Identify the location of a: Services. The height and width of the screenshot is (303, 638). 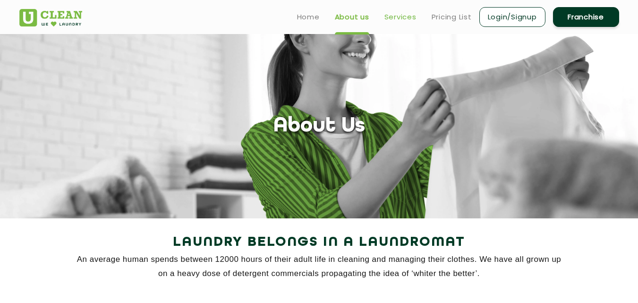
(400, 17).